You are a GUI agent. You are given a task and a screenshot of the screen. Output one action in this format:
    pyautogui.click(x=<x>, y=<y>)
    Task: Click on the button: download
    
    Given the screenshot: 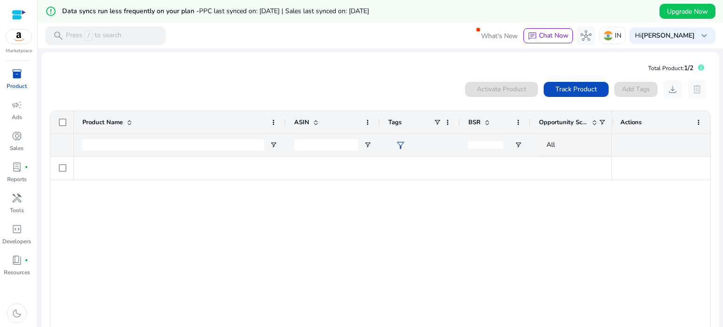 What is the action you would take?
    pyautogui.click(x=672, y=89)
    